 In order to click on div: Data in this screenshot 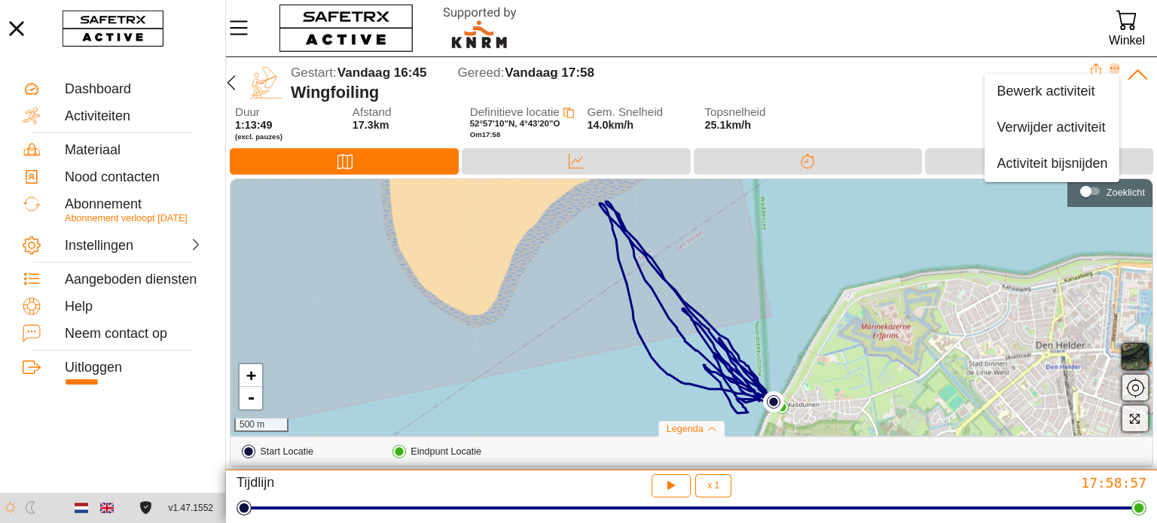, I will do `click(575, 161)`.